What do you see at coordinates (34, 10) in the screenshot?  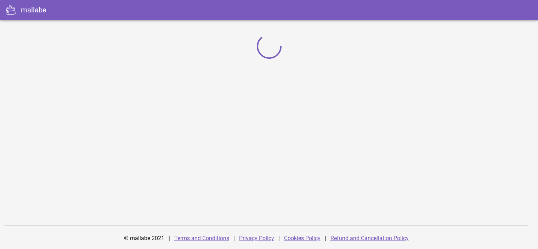 I see `div: mallabe` at bounding box center [34, 10].